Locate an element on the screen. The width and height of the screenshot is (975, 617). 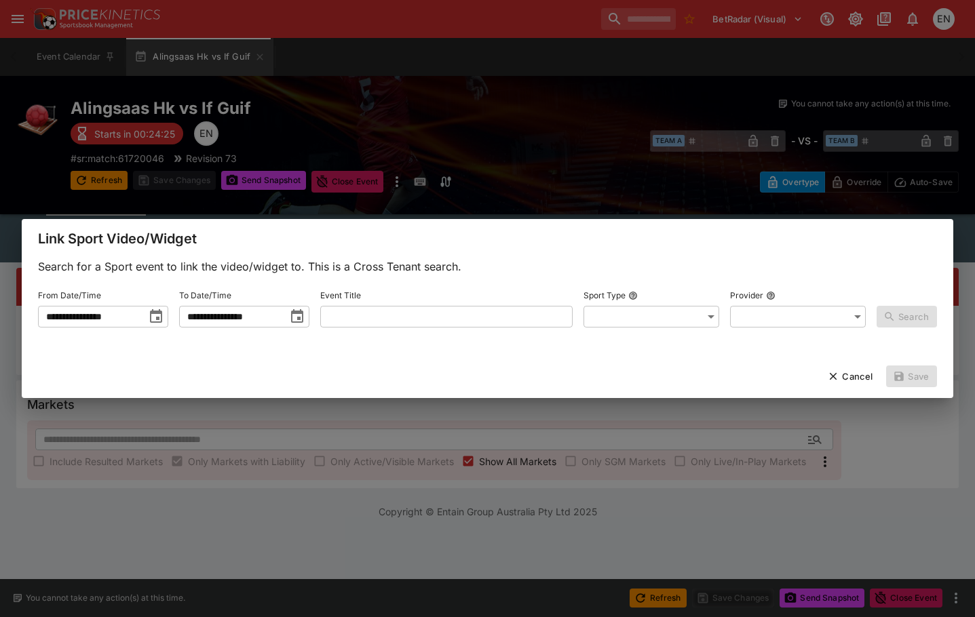
p: Sport Type is located at coordinates (604, 295).